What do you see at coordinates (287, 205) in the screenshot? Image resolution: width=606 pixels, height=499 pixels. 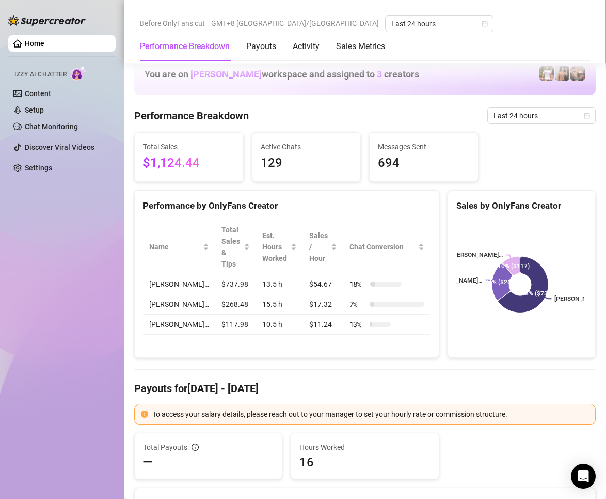 I see `div: Performance by OnlyFans Creator` at bounding box center [287, 205].